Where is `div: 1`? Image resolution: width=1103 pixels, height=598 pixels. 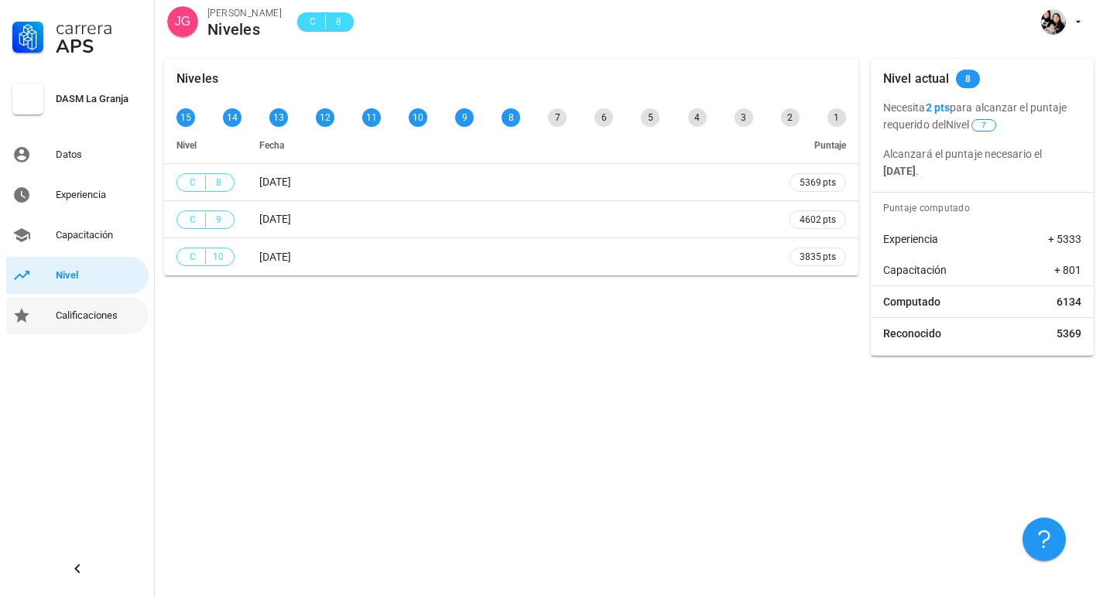
div: 1 is located at coordinates (837, 118).